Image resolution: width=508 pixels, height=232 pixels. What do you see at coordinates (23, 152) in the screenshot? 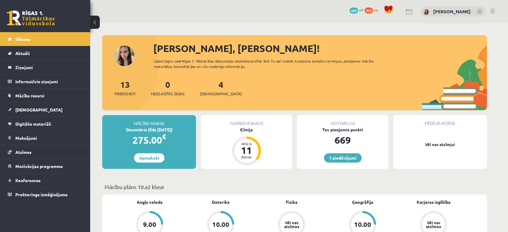
I see `span: Atzīmes` at bounding box center [23, 152].